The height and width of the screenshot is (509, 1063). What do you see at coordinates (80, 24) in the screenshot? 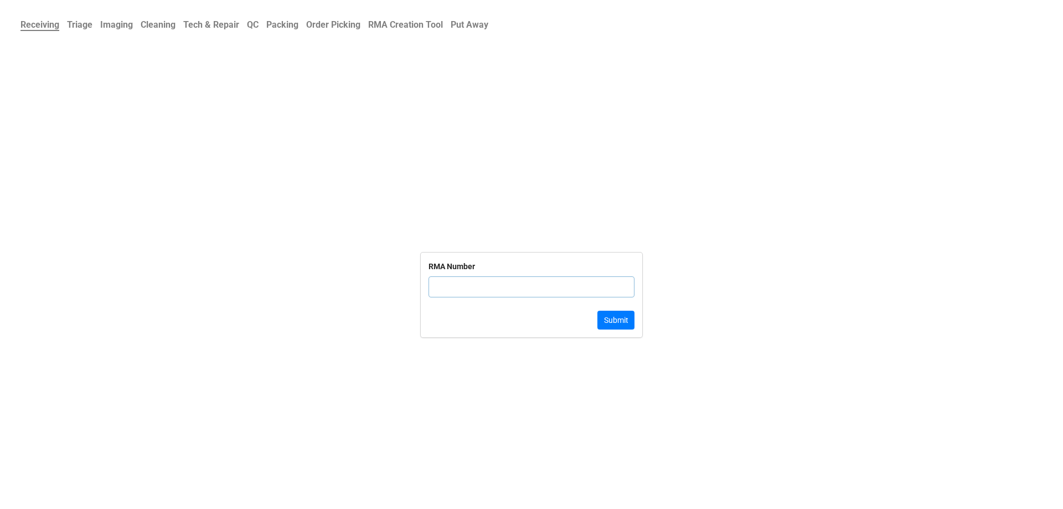
I see `b: Triage` at bounding box center [80, 24].